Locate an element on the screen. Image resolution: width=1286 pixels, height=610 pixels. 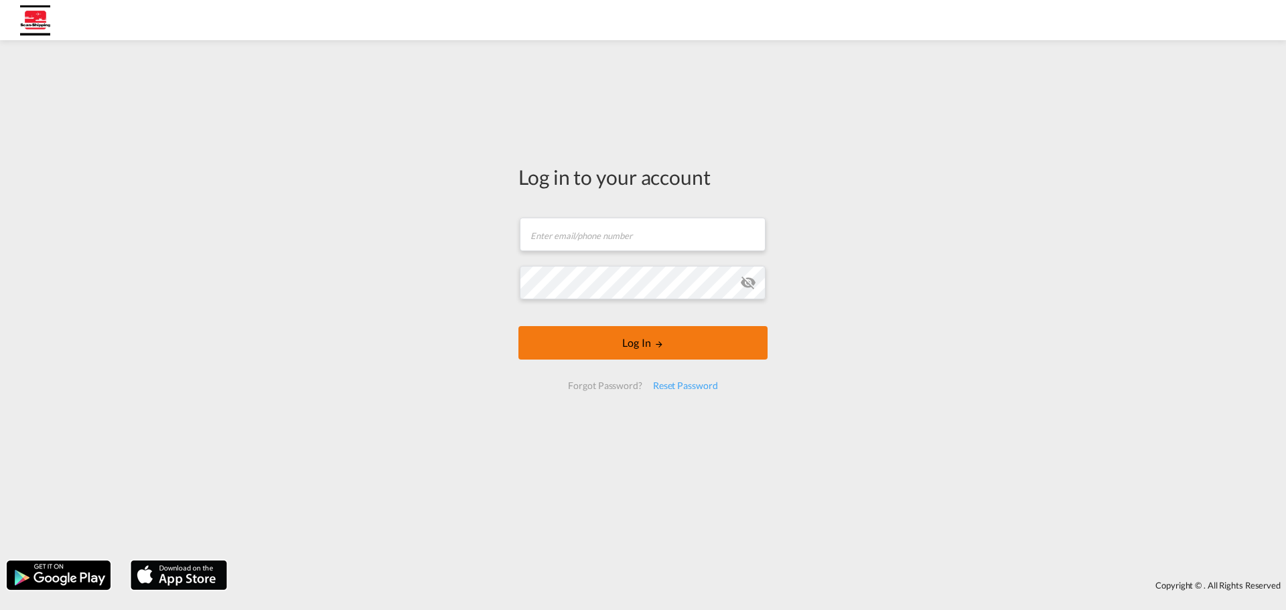
md-icon: icon-eye-off is located at coordinates (748, 283).